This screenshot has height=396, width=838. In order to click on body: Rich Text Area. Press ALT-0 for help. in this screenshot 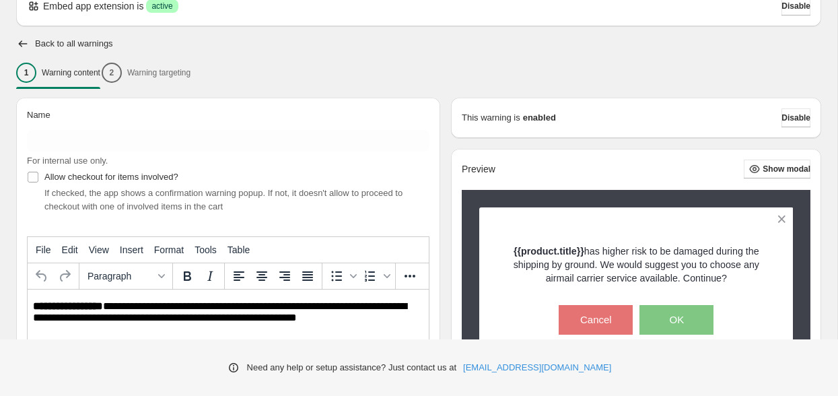, I will do `click(201, 23)`.